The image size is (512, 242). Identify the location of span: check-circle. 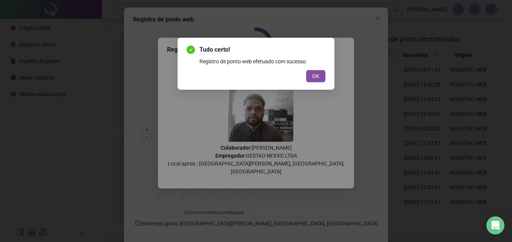
(191, 50).